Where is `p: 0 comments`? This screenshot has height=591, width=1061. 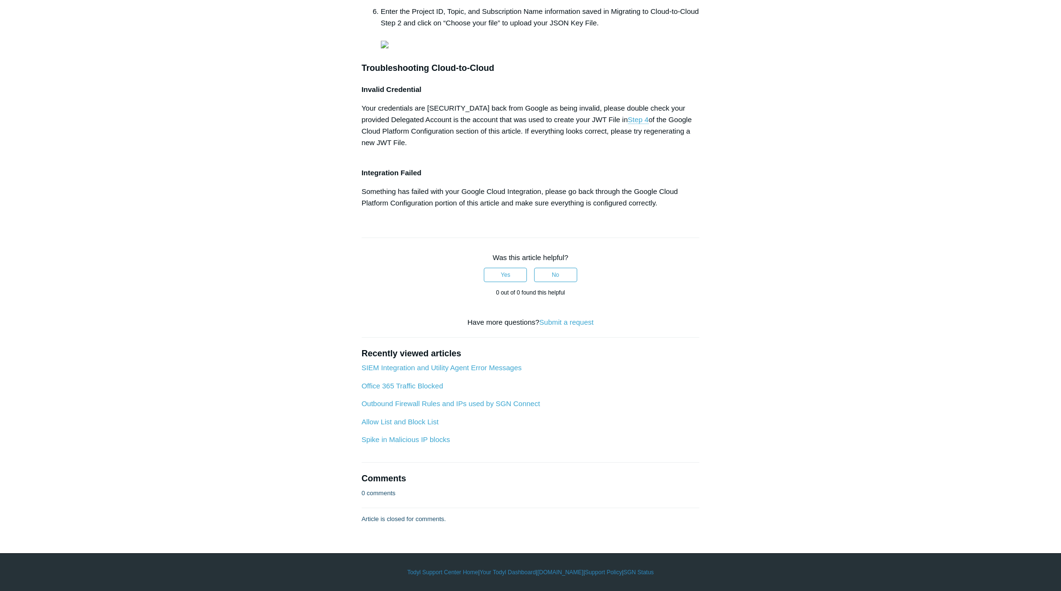
p: 0 comments is located at coordinates (379, 494).